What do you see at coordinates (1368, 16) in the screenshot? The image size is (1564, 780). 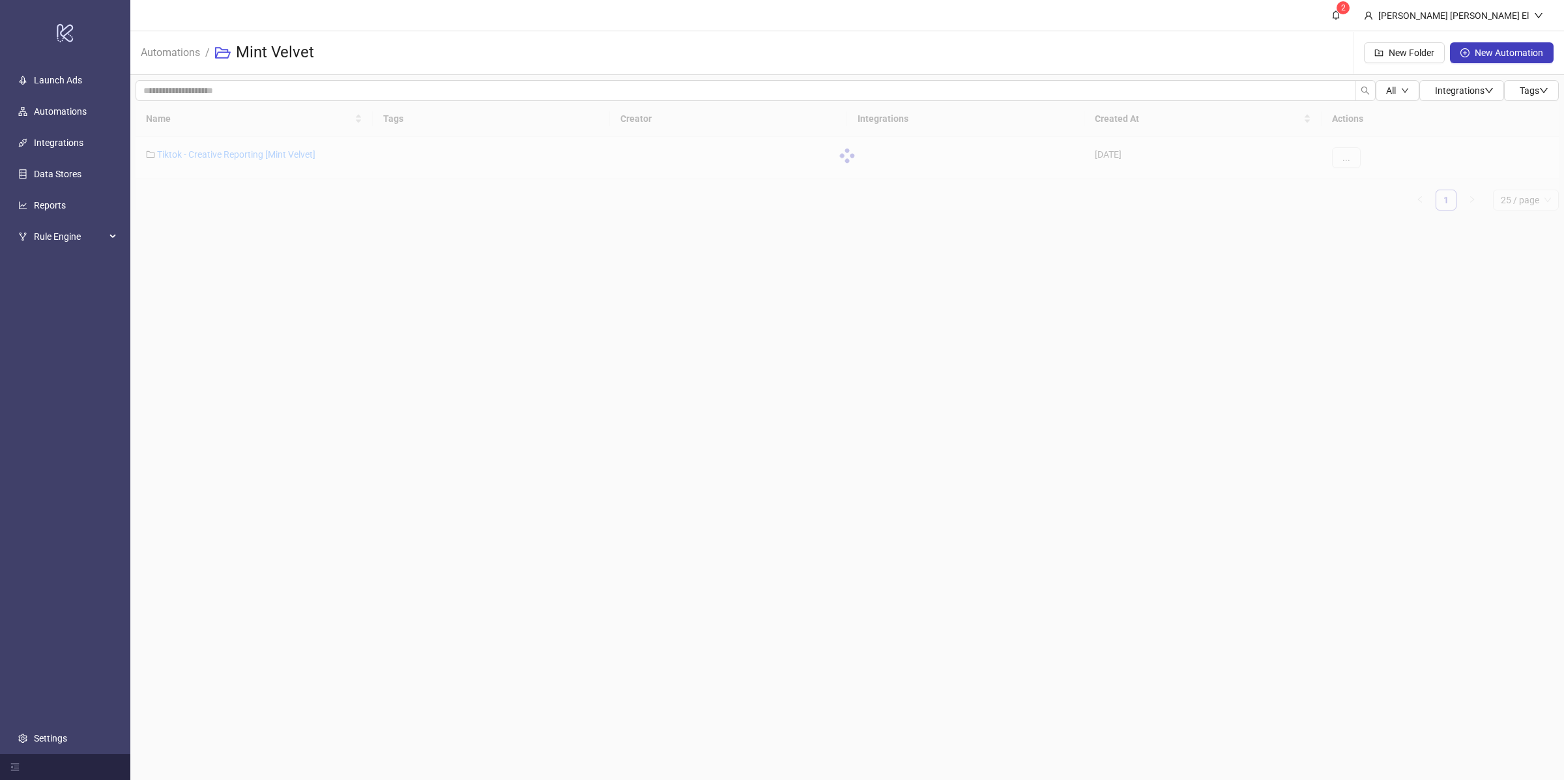 I see `span: user` at bounding box center [1368, 16].